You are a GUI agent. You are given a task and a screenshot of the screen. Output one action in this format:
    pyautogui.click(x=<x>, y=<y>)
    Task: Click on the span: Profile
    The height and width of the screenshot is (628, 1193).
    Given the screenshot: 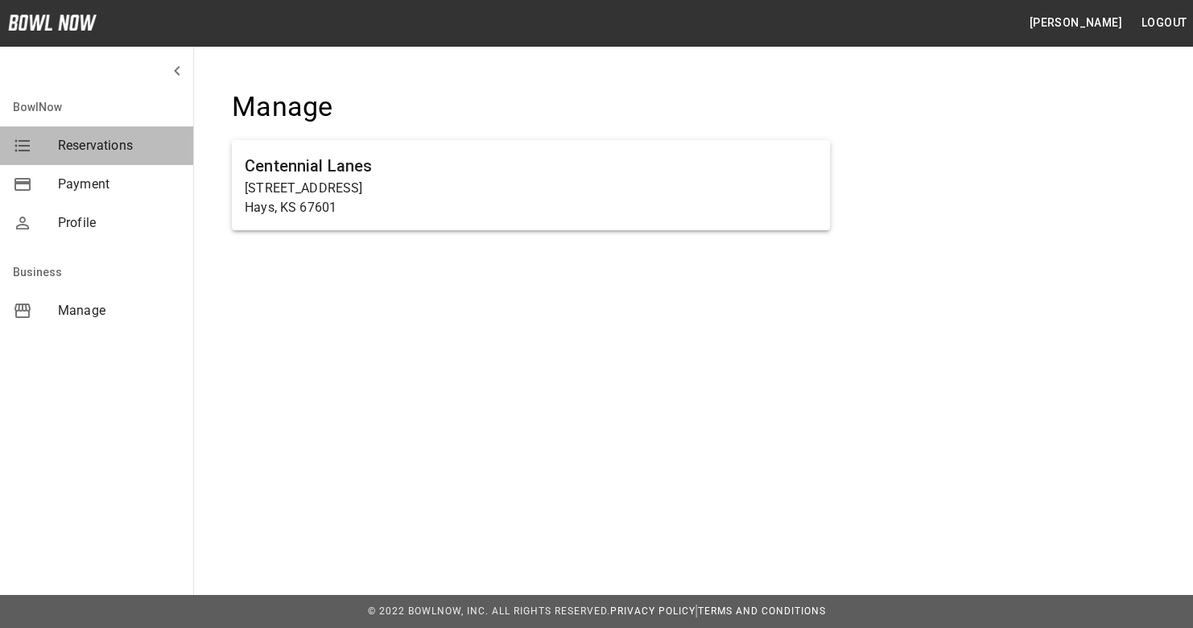 What is the action you would take?
    pyautogui.click(x=119, y=223)
    